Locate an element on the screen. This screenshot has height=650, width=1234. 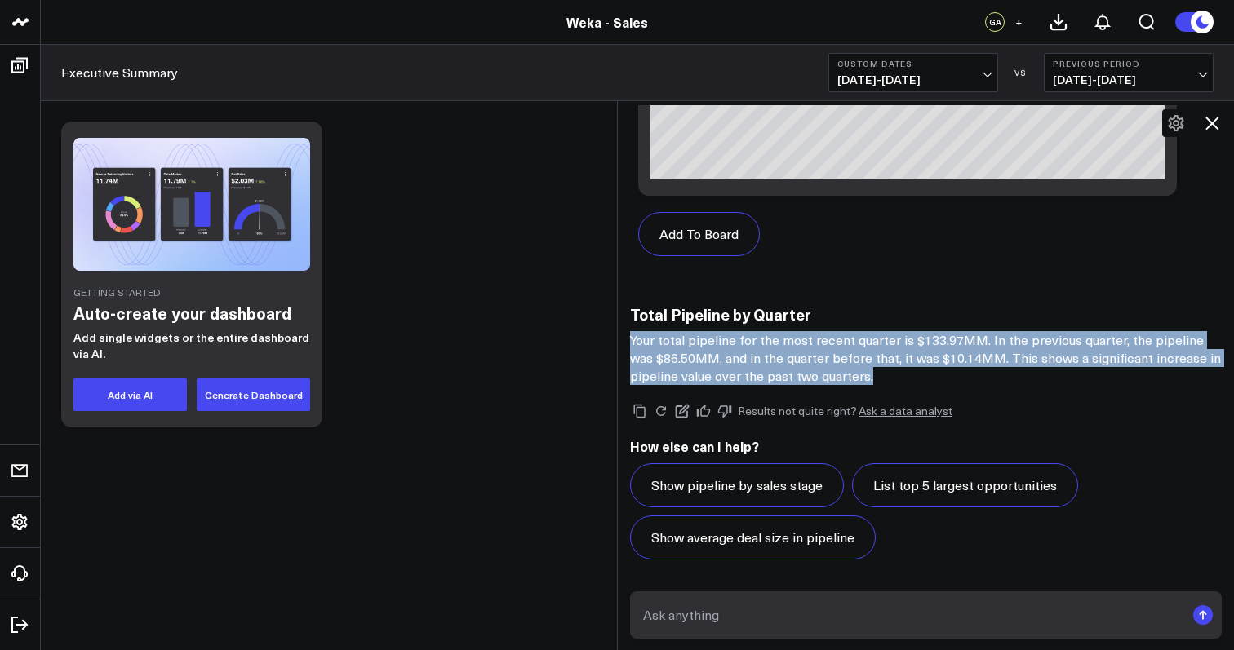
h3: Total Pipeline by Quarter is located at coordinates (925, 314).